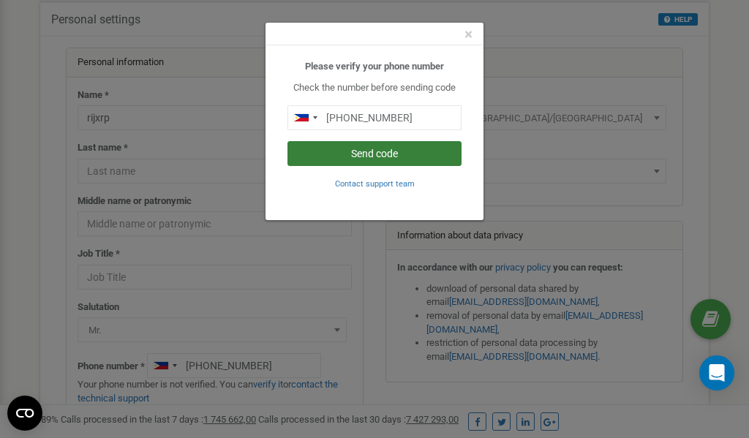 Image resolution: width=749 pixels, height=438 pixels. Describe the element at coordinates (25, 413) in the screenshot. I see `button: Open CMP widget` at that location.